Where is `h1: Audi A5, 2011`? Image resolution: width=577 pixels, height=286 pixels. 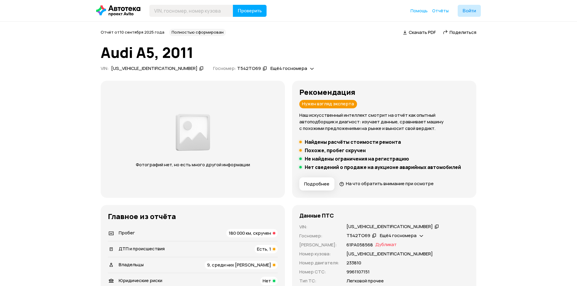
h1: Audi A5, 2011 is located at coordinates (289, 53).